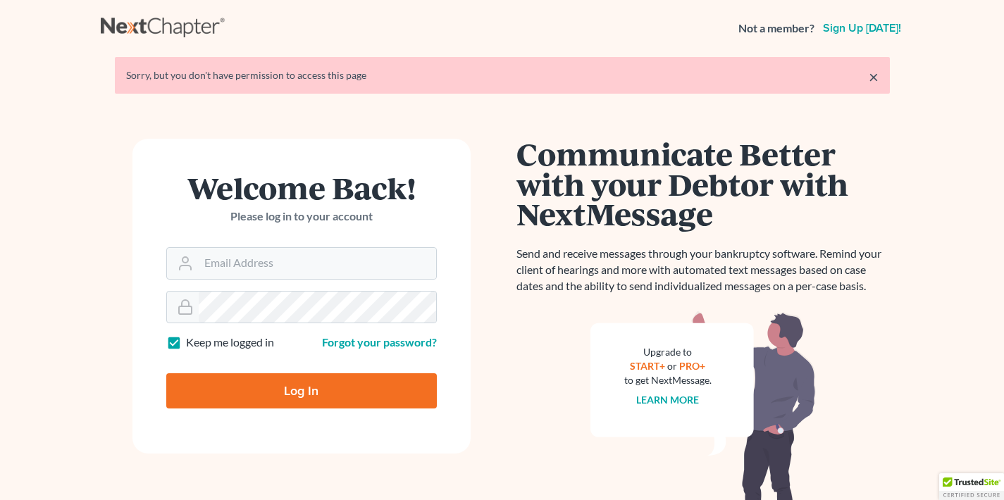 The height and width of the screenshot is (500, 1004). What do you see at coordinates (502, 75) in the screenshot?
I see `div: Sorry, but you don't have permission to access this page` at bounding box center [502, 75].